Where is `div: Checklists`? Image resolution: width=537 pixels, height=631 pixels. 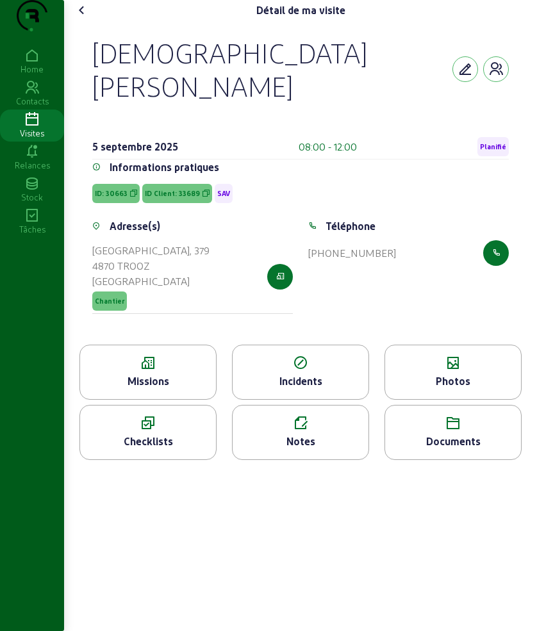
div: Checklists is located at coordinates (148, 441).